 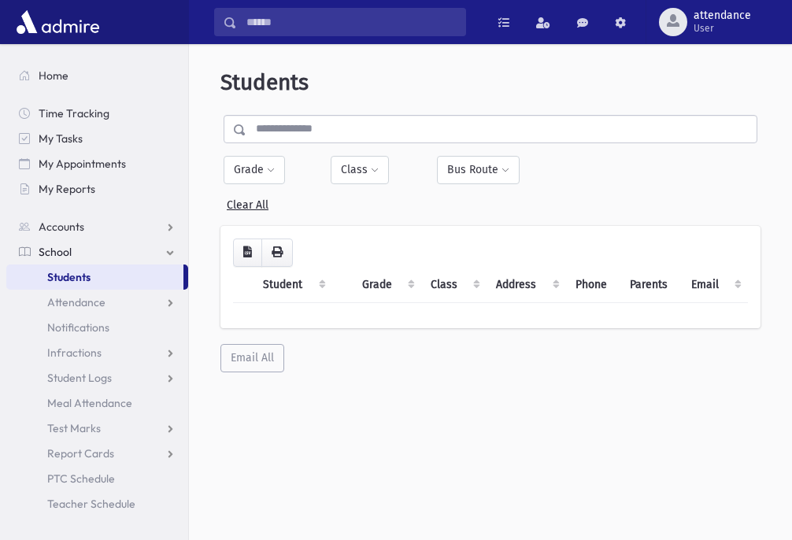 I want to click on a: Meal Attendance, so click(x=97, y=403).